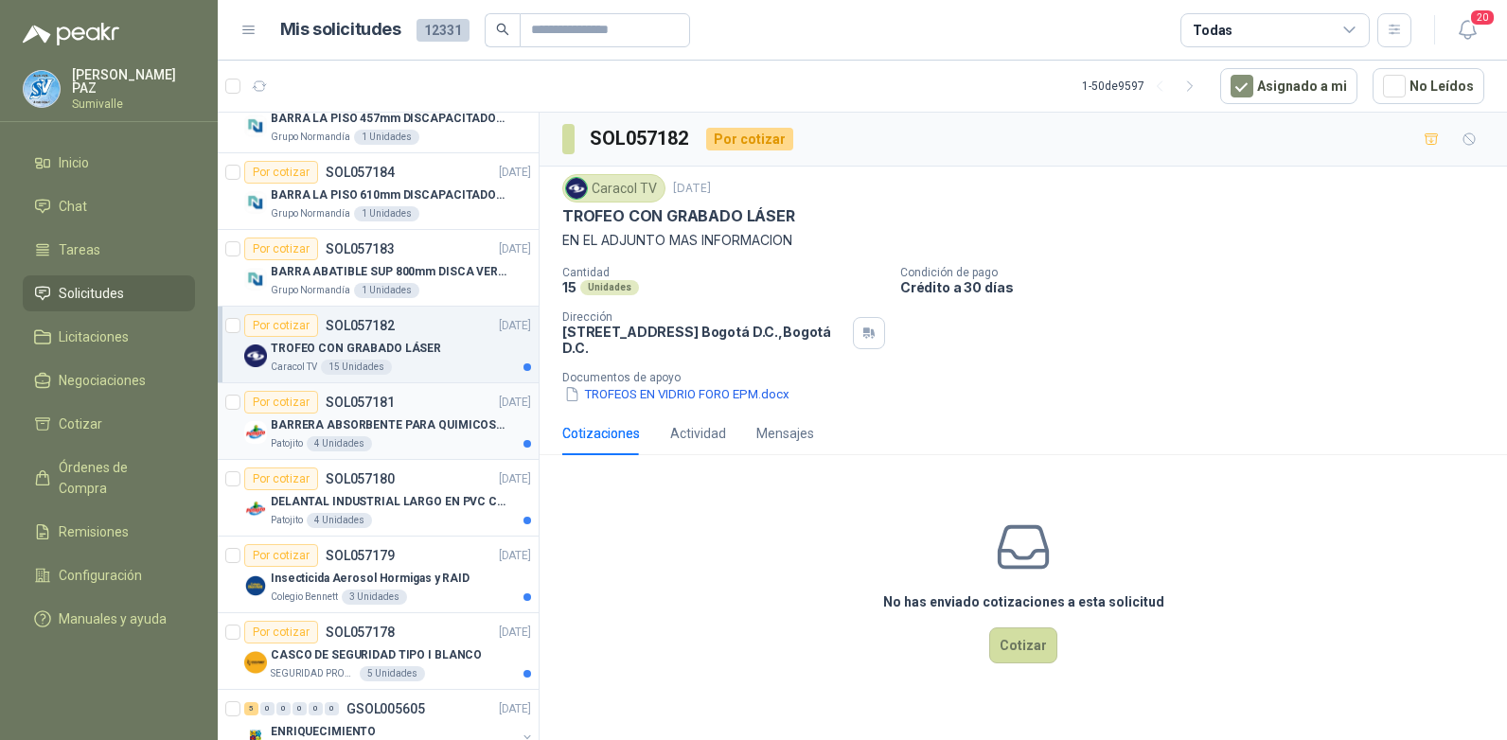 This screenshot has height=740, width=1507. I want to click on p: SOL057180, so click(360, 479).